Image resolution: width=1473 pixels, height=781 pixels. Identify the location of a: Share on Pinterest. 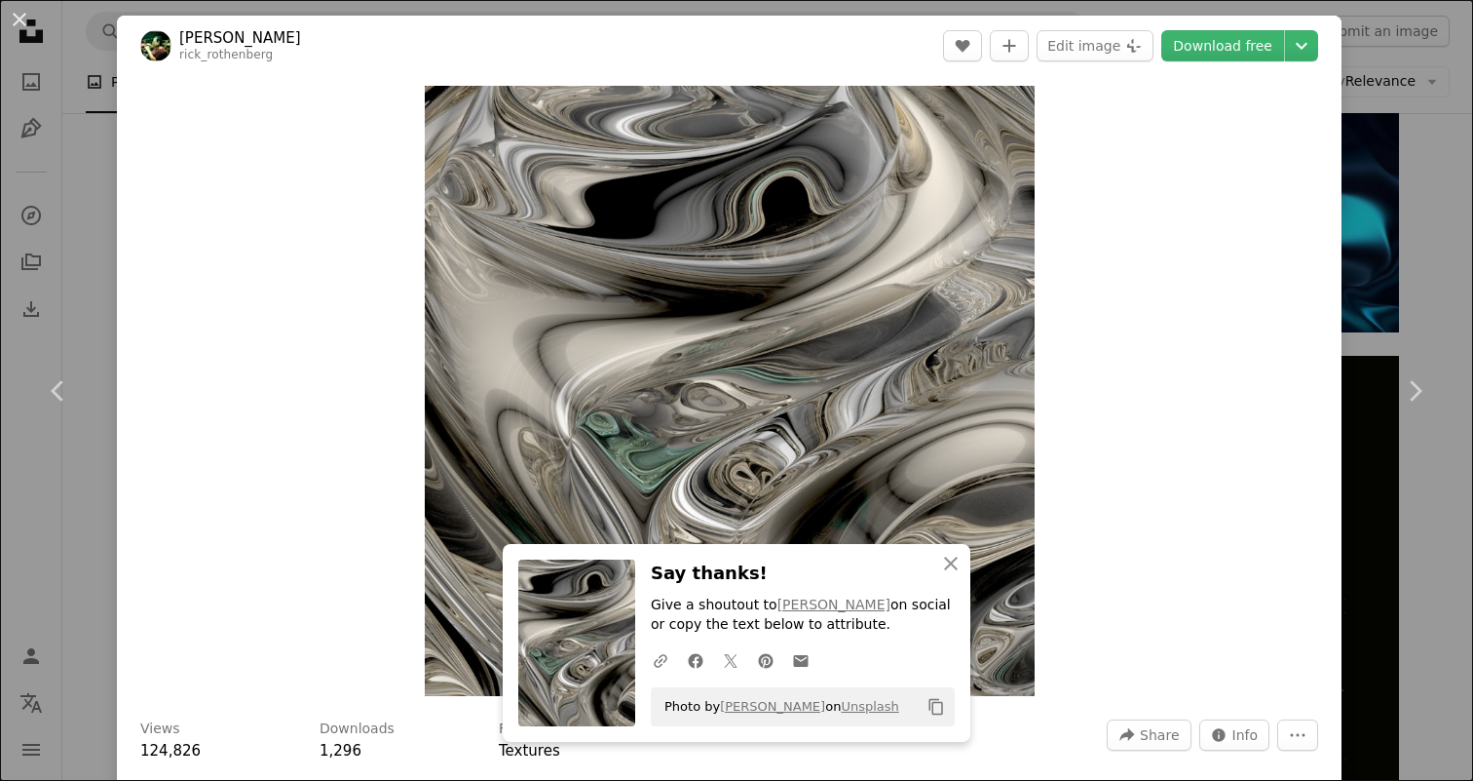
(766, 660).